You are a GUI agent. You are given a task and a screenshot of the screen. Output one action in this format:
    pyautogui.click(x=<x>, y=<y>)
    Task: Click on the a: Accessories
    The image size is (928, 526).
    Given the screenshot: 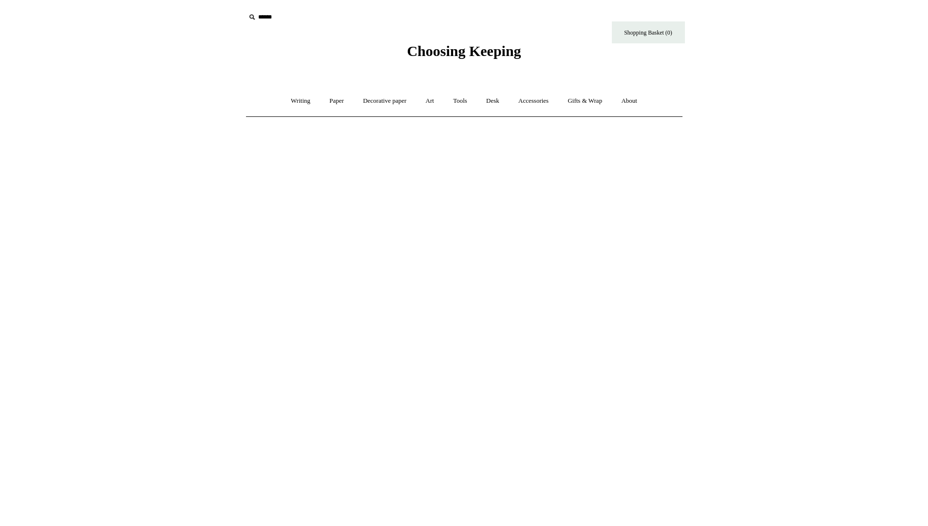 What is the action you would take?
    pyautogui.click(x=534, y=101)
    